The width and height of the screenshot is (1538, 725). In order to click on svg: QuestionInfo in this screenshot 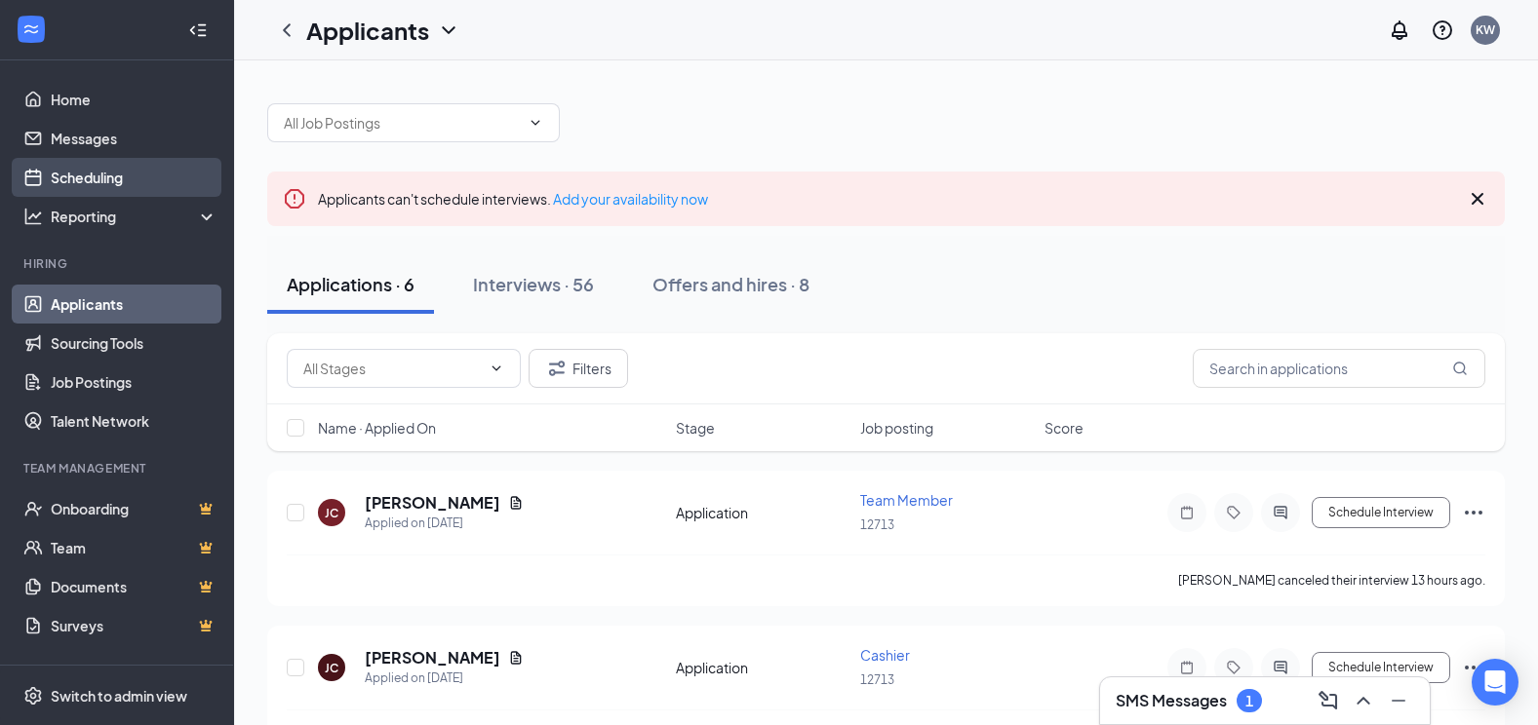, I will do `click(1442, 30)`.